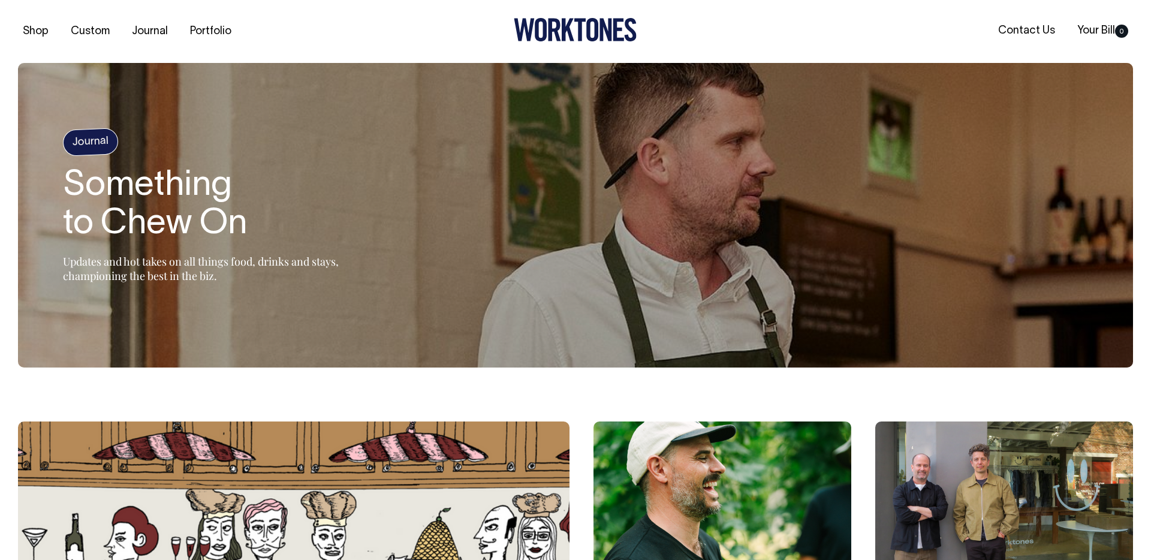 The height and width of the screenshot is (560, 1151). Describe the element at coordinates (150, 31) in the screenshot. I see `a: Journal` at that location.